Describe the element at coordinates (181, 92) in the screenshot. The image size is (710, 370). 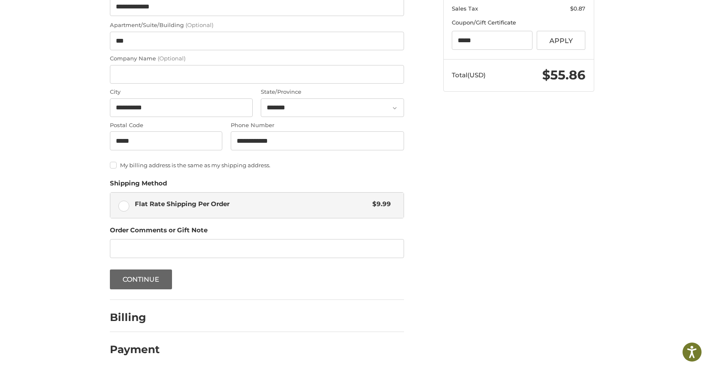
I see `label: City` at that location.